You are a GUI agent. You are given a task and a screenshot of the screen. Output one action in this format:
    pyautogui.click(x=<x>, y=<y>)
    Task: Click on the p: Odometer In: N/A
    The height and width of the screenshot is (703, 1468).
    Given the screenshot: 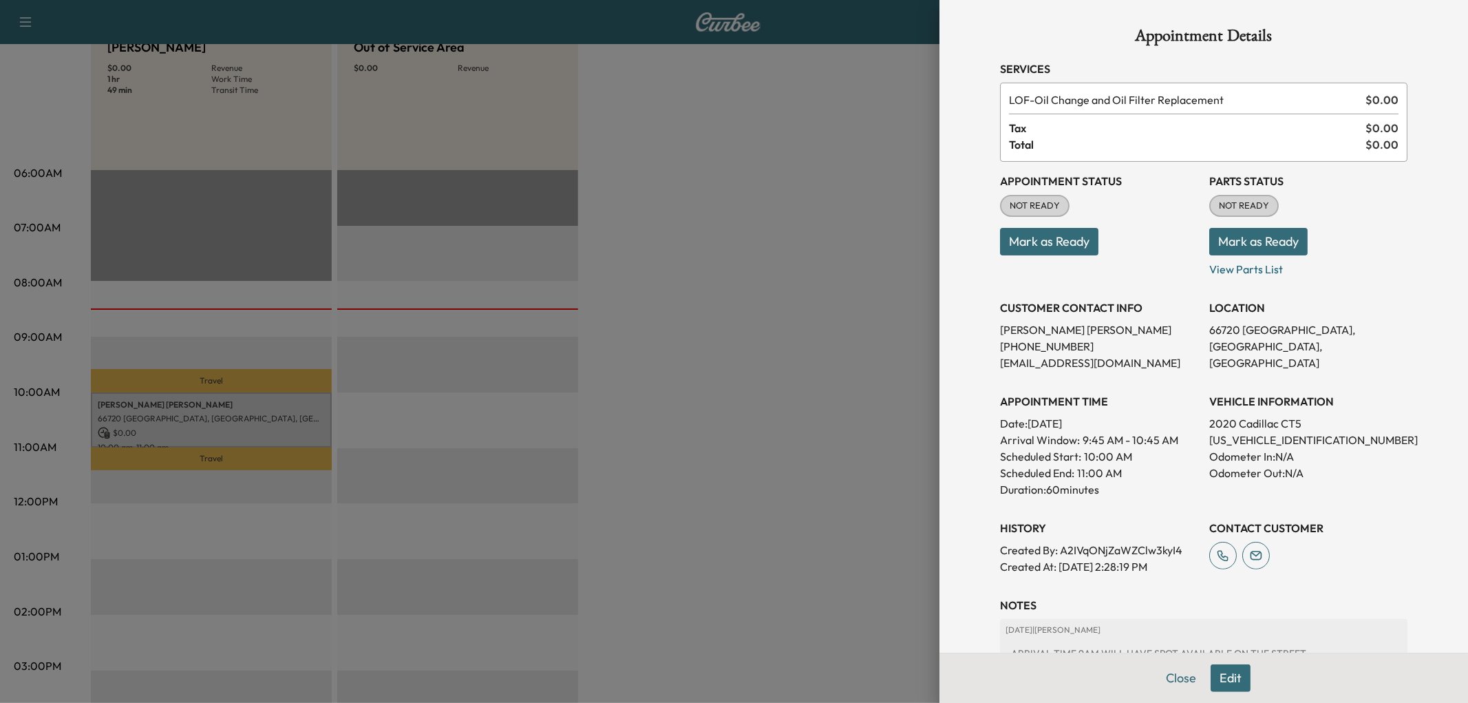 What is the action you would take?
    pyautogui.click(x=1308, y=456)
    